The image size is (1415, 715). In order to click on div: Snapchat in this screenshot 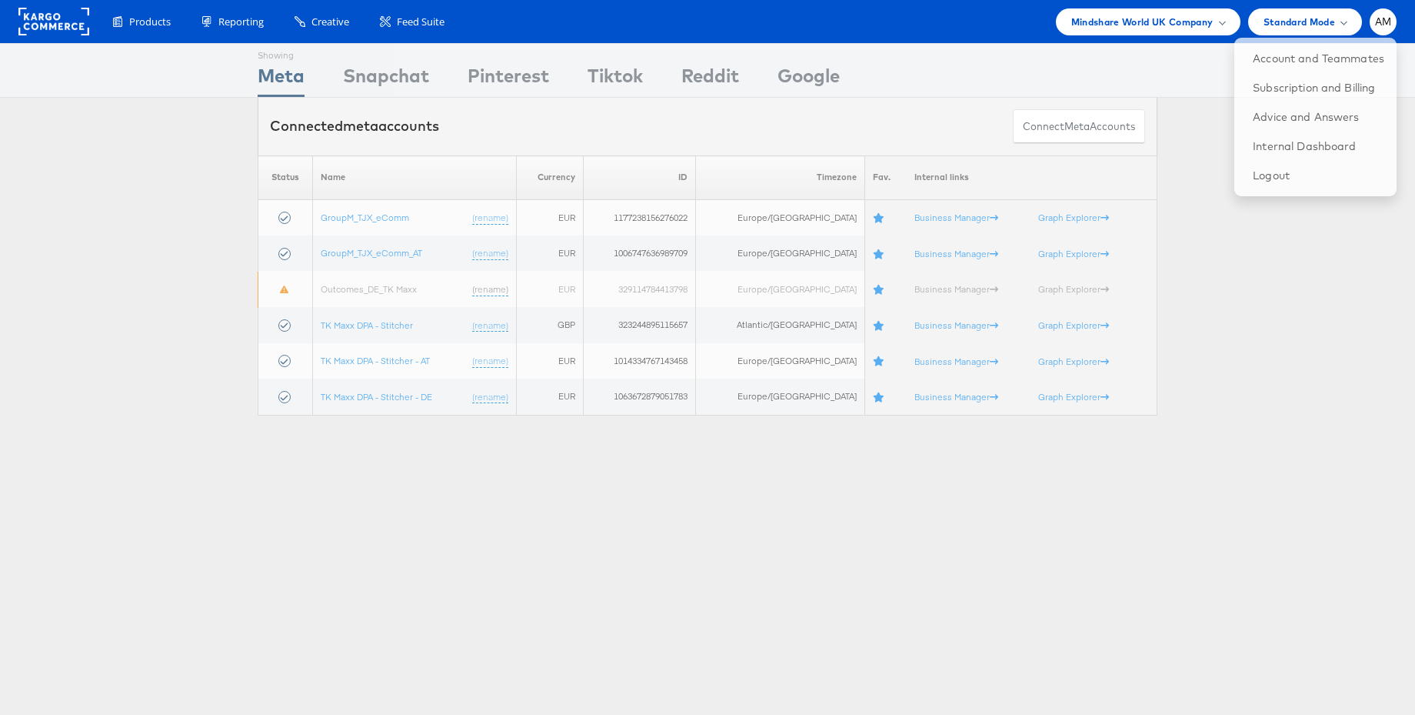, I will do `click(386, 79)`.